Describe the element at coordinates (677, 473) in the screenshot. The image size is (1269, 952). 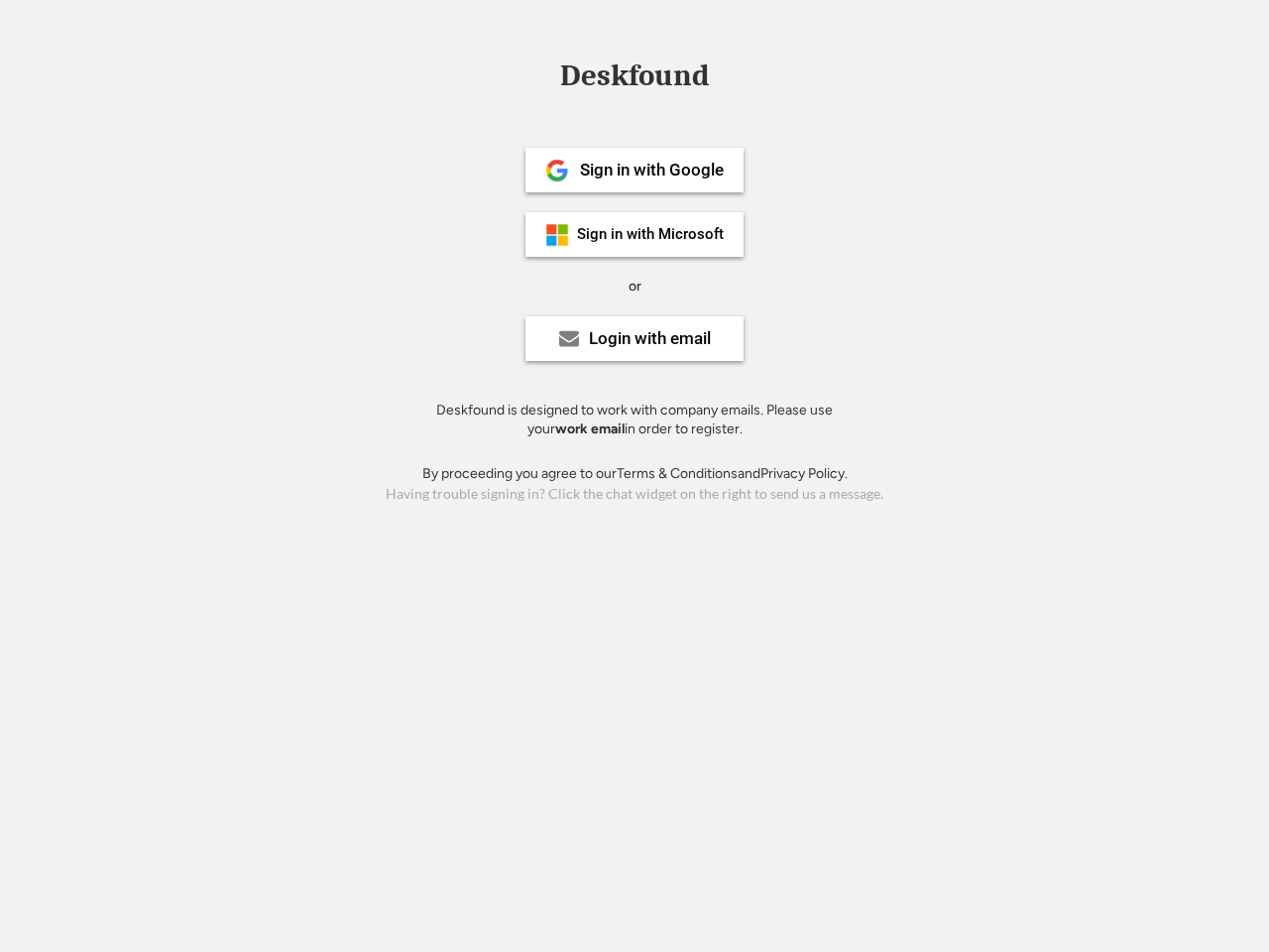
I see `a: Terms & Conditions` at that location.